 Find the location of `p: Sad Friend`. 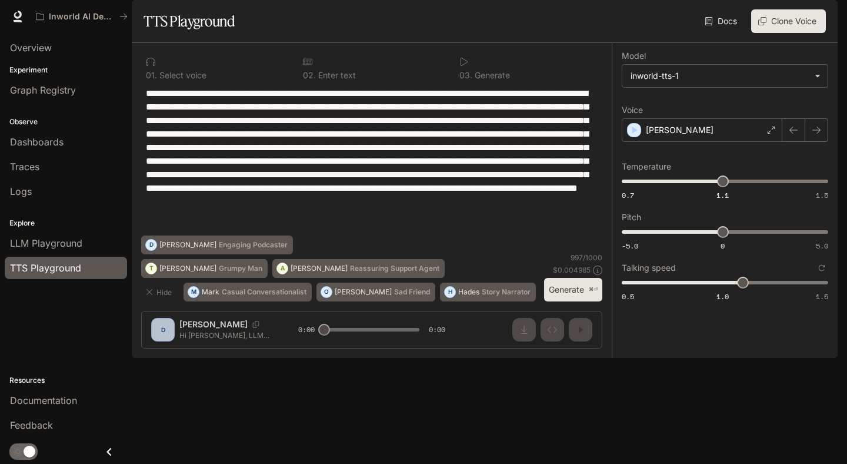

p: Sad Friend is located at coordinates (412, 292).